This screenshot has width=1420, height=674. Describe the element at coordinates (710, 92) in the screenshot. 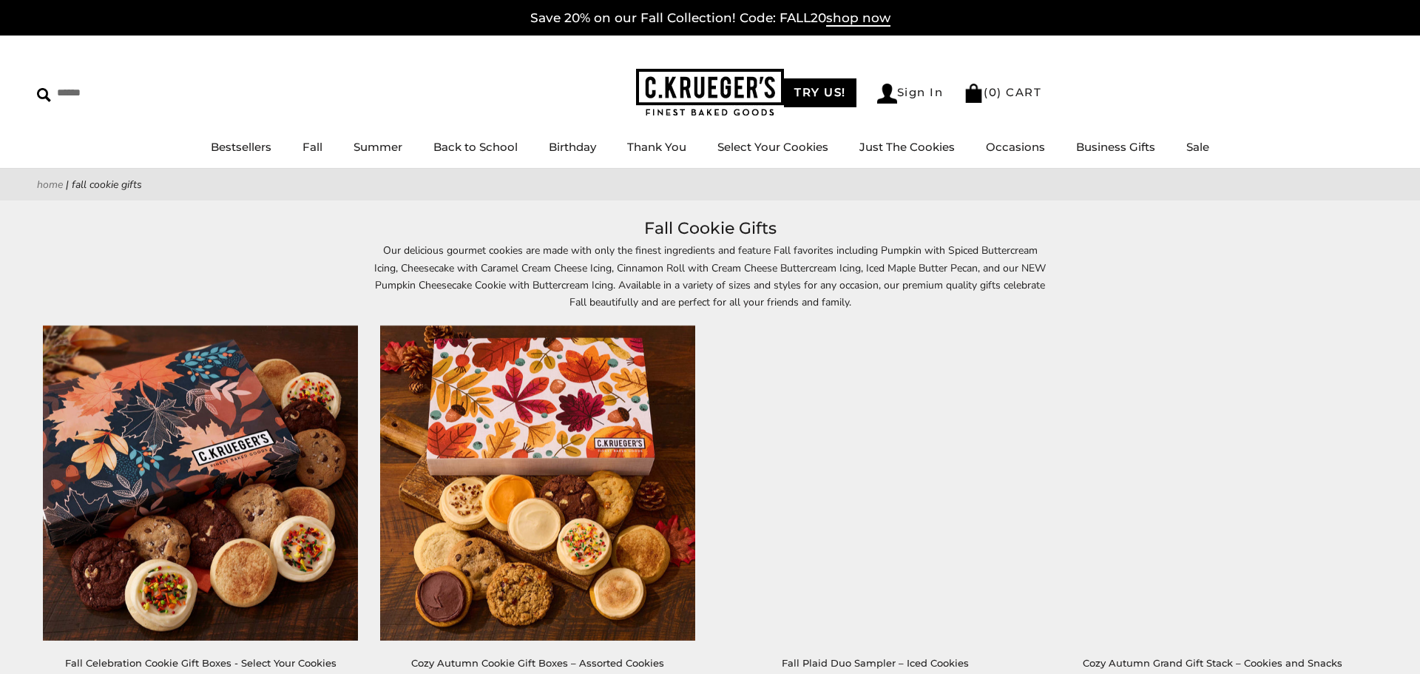

I see `img: C.KRUEGER'S` at that location.